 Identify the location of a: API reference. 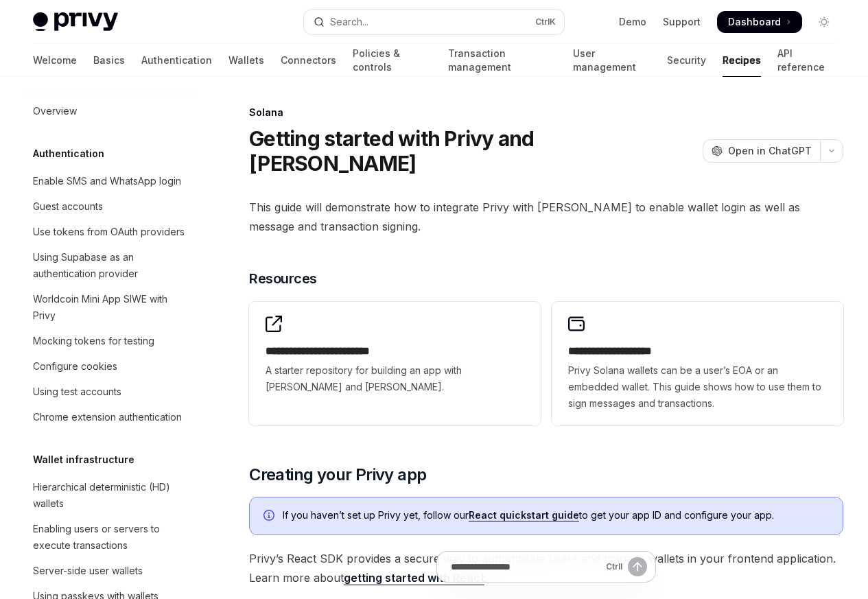
(806, 60).